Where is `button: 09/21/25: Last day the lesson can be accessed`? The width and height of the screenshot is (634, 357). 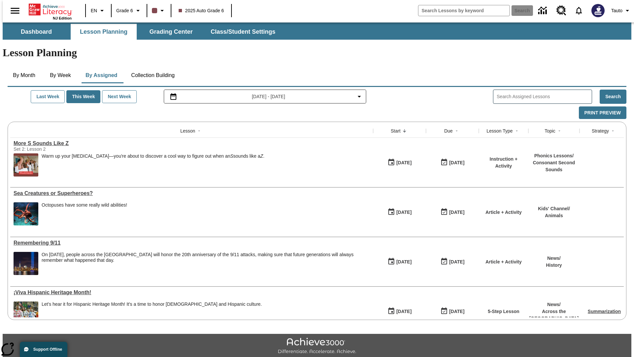
button: 09/21/25: Last day the lesson can be accessed is located at coordinates (453, 311).